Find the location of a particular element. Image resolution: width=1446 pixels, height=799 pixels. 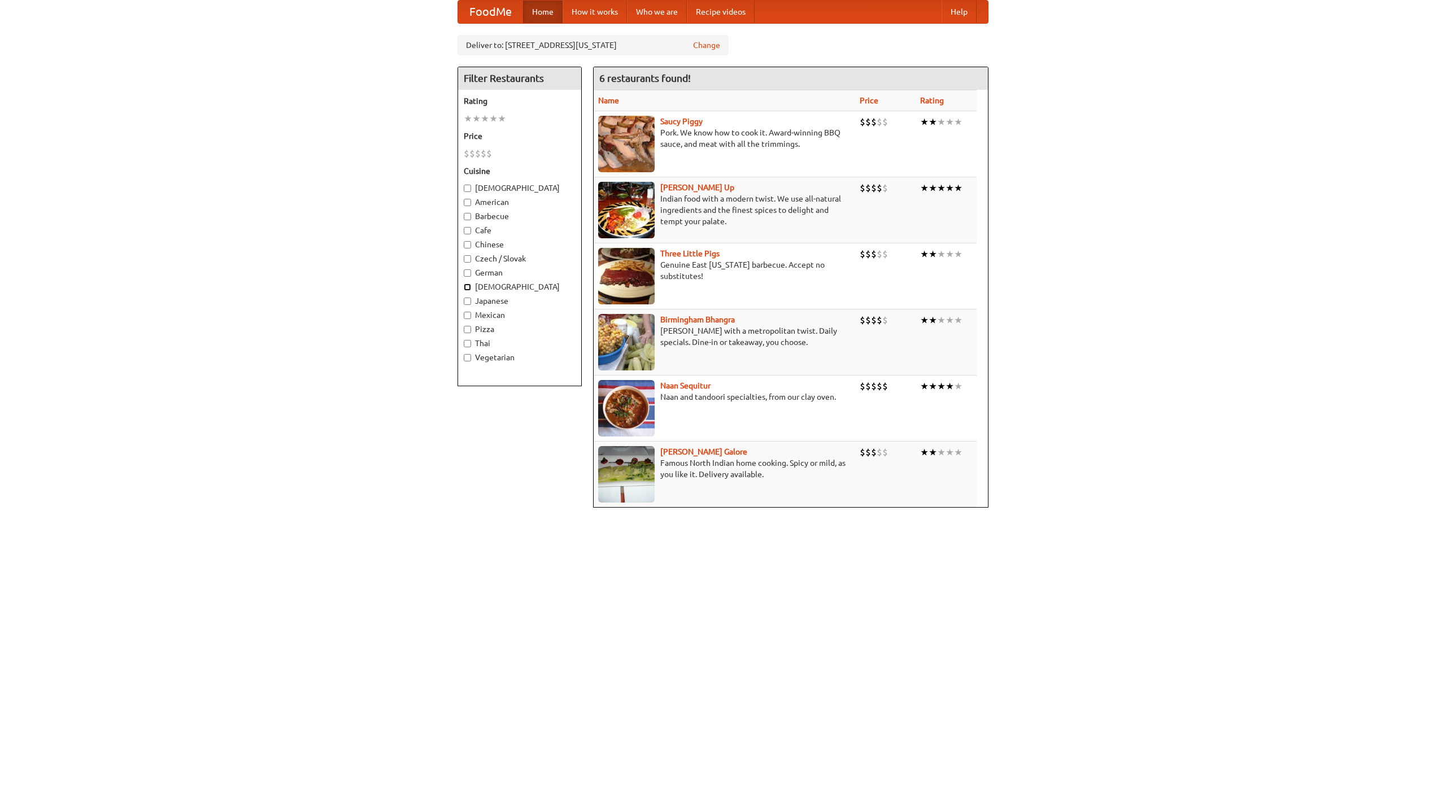

a: Change is located at coordinates (707, 45).